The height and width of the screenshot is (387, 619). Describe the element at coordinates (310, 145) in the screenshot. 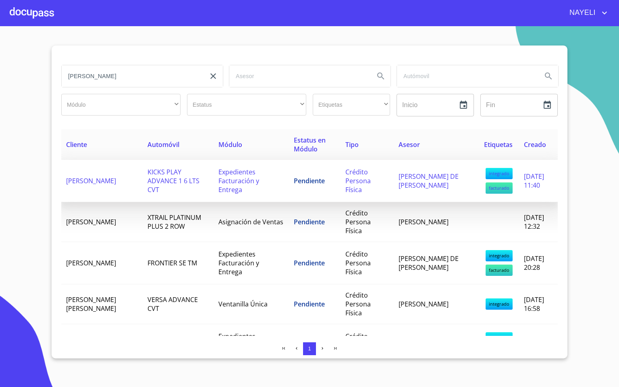

I see `span: Estatus en Módulo` at that location.